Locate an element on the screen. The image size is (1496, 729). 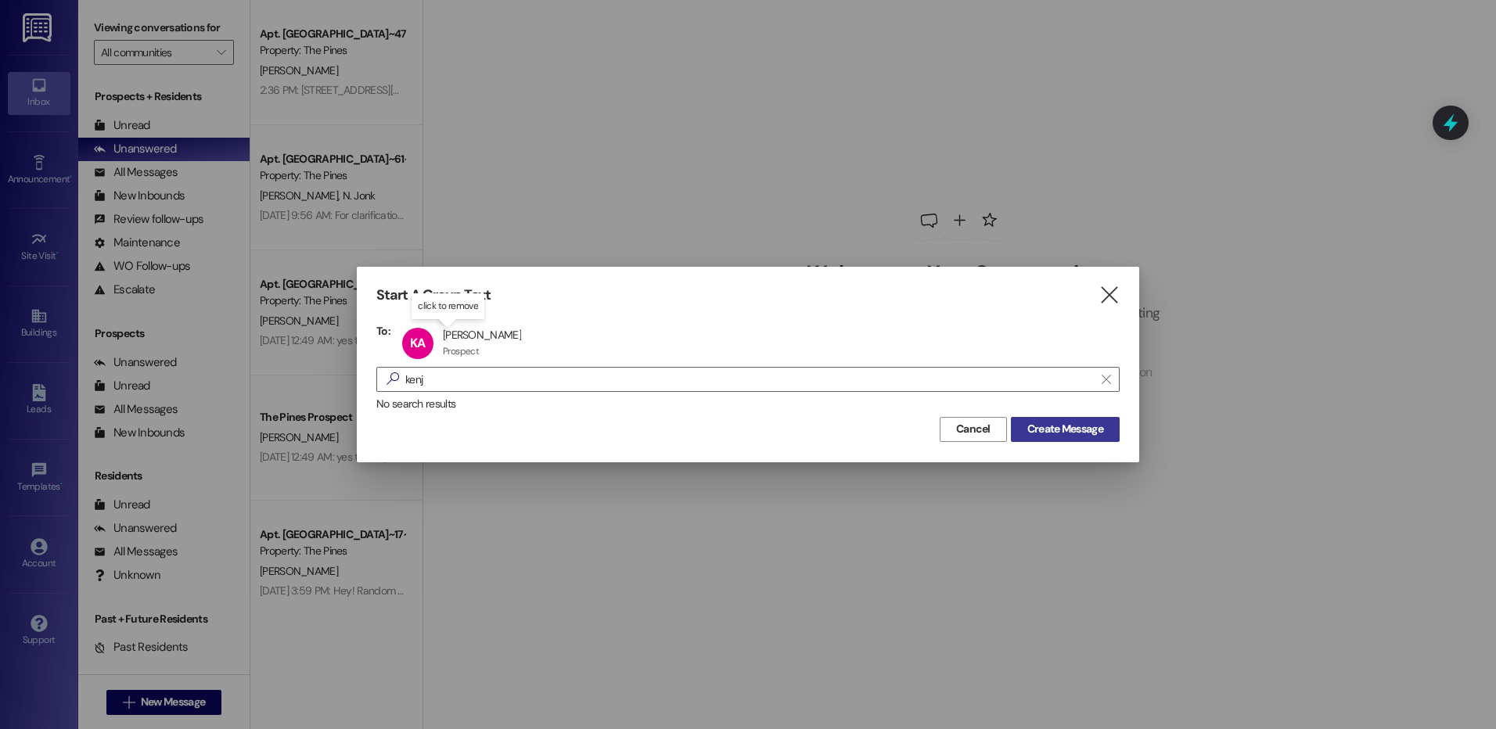
button: Cancel is located at coordinates (973, 430).